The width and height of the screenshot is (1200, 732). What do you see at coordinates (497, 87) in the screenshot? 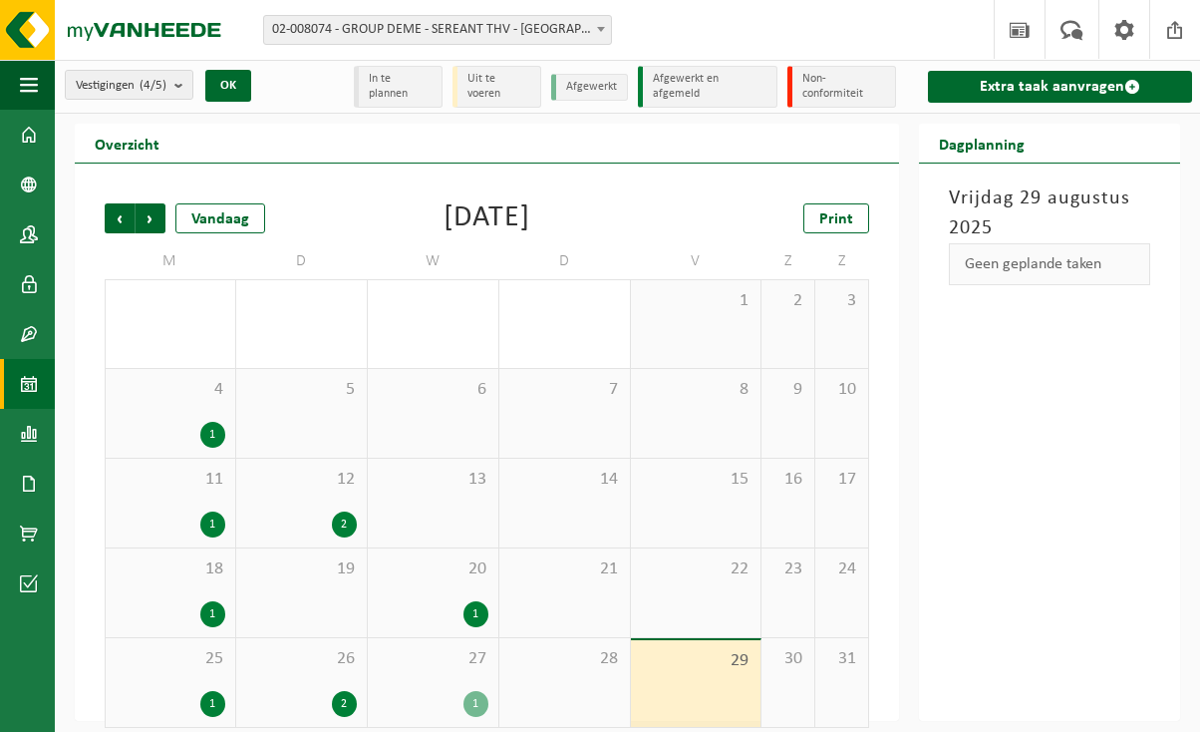
I see `li: Uit te voeren` at bounding box center [497, 87].